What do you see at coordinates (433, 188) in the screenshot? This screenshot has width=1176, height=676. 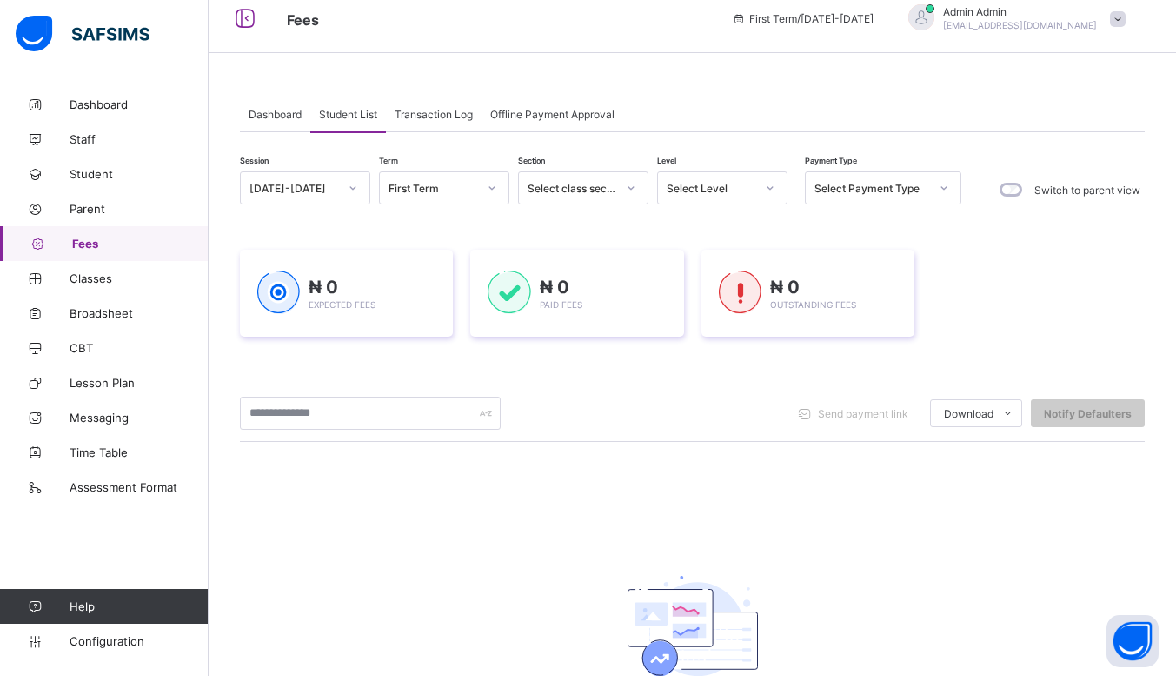 I see `div: First Term` at bounding box center [433, 188].